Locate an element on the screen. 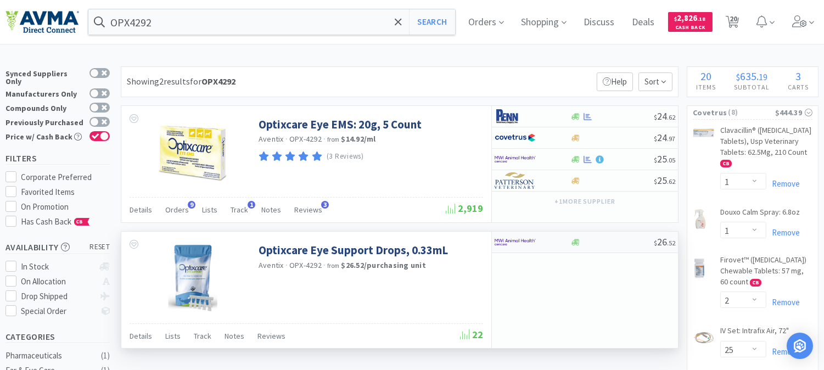 This screenshot has width=824, height=370. img: fc8962d211d7476cb12c5a5f2f4f13b0_831463.png is located at coordinates (193, 278).